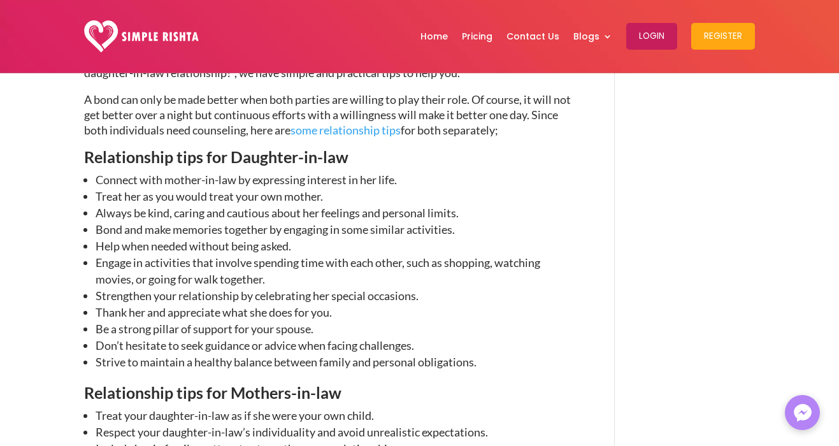 This screenshot has width=839, height=446. What do you see at coordinates (345, 130) in the screenshot?
I see `a: some relationship tips` at bounding box center [345, 130].